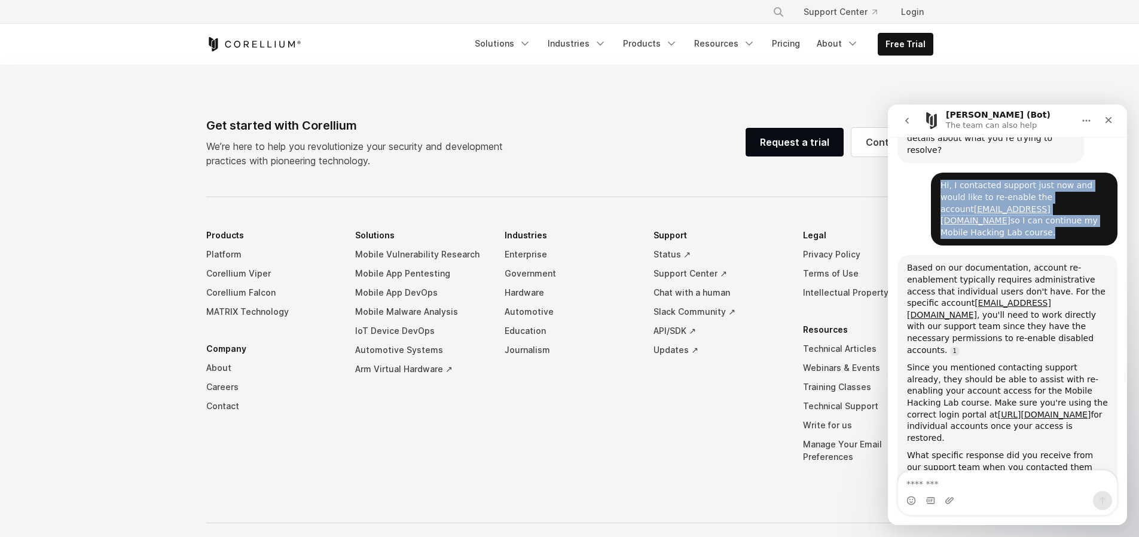  Describe the element at coordinates (42, 396) in the screenshot. I see `button: Gif picker` at that location.